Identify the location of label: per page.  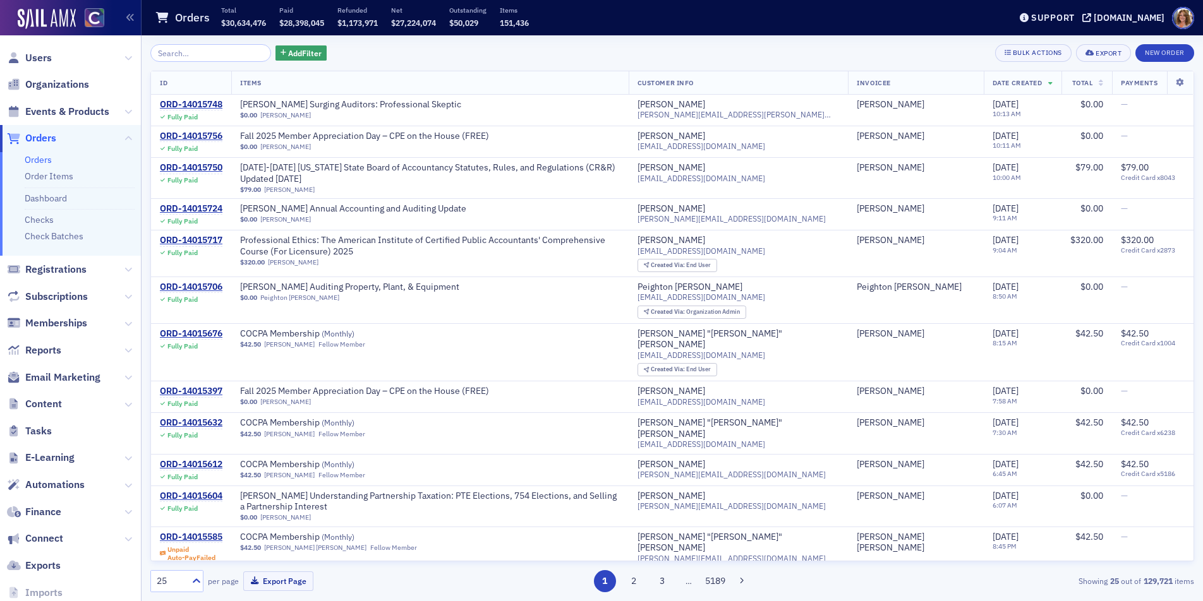
(223, 581).